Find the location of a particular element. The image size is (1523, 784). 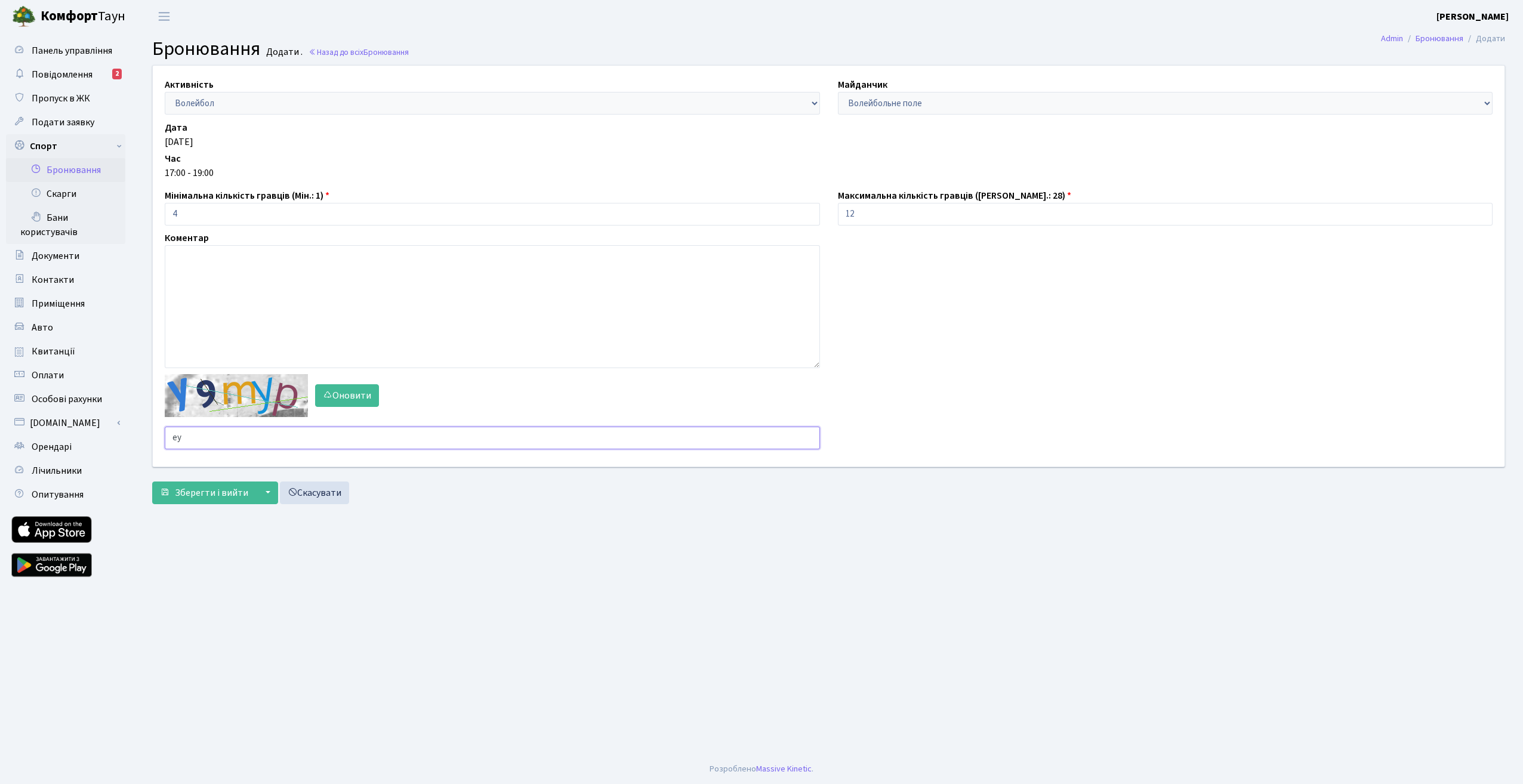

span: Таун is located at coordinates (83, 17).